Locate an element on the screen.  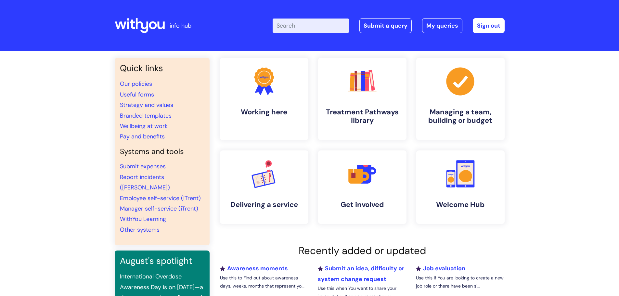
h4: Get involved is located at coordinates (362, 205).